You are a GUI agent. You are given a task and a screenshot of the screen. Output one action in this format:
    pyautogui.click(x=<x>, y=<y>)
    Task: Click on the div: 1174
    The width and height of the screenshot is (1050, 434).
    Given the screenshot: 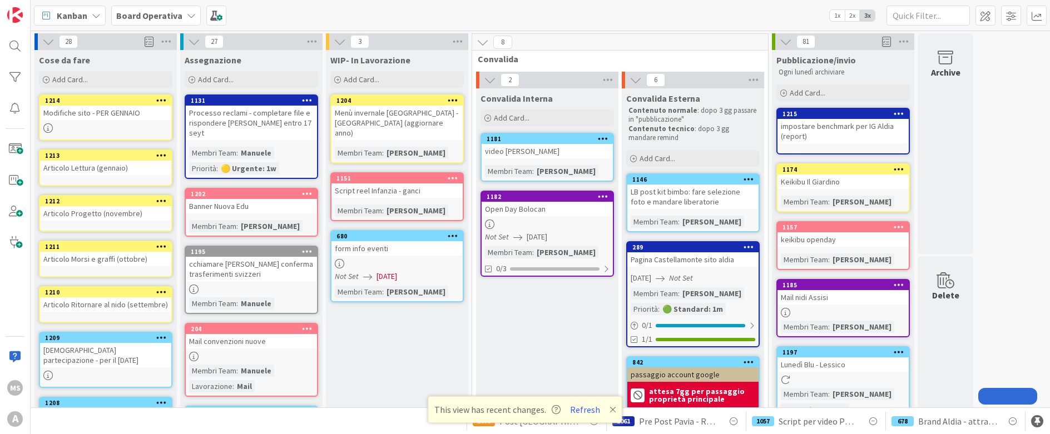 What is the action you would take?
    pyautogui.click(x=843, y=170)
    